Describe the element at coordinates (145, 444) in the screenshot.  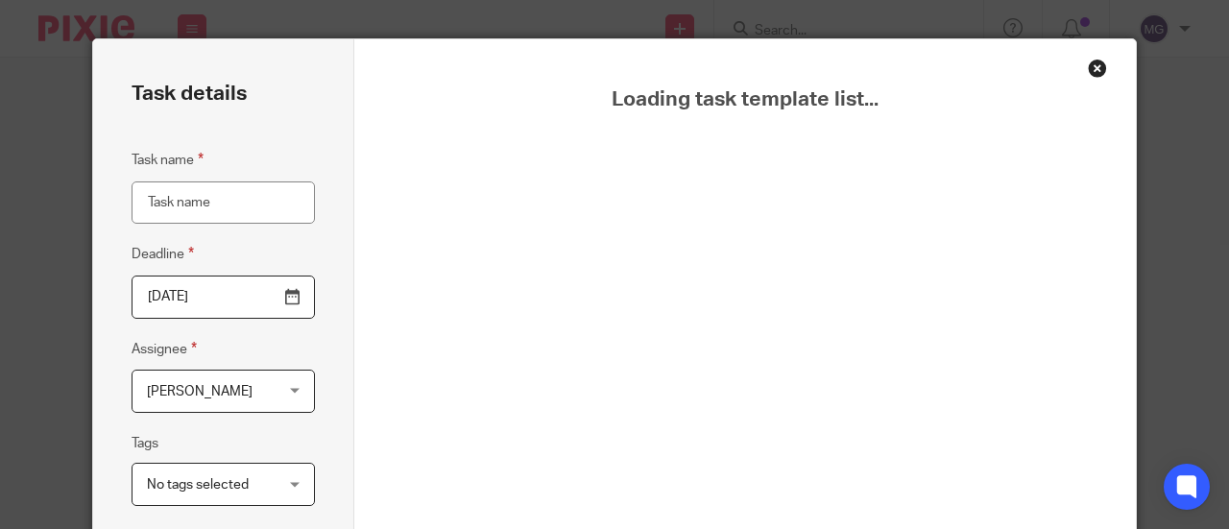
I see `label: Tags` at that location.